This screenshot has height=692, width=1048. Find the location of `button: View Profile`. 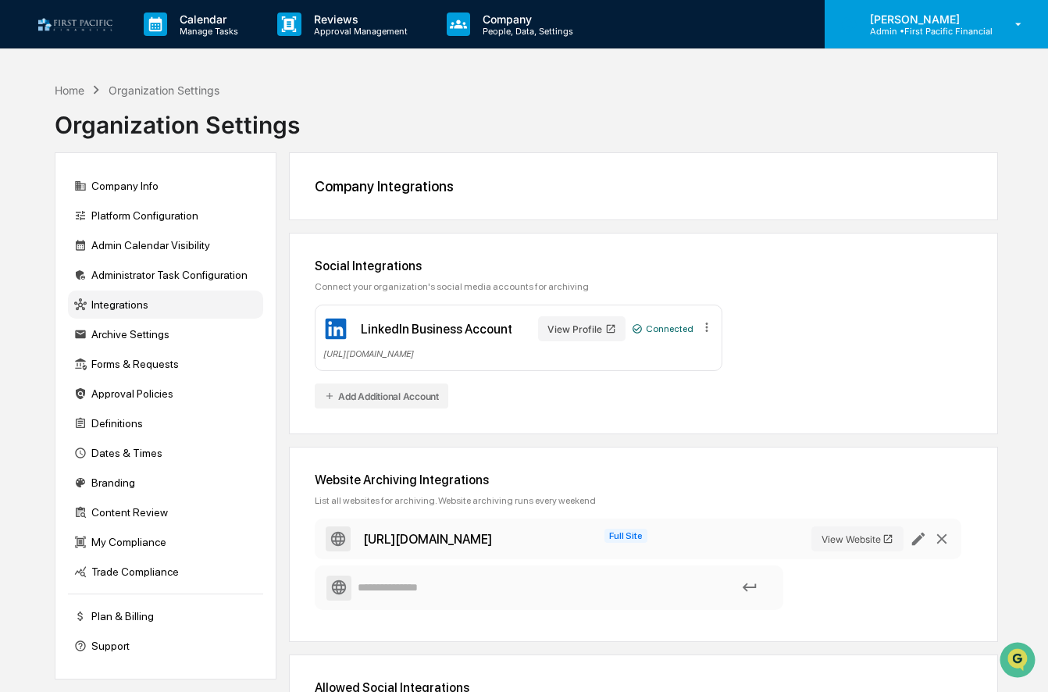

button: View Profile is located at coordinates (582, 329).